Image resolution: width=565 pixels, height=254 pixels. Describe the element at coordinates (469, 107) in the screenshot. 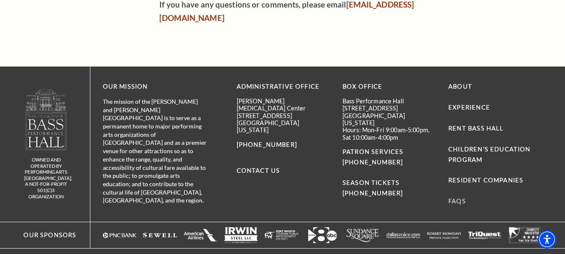

I see `a: Experience` at that location.